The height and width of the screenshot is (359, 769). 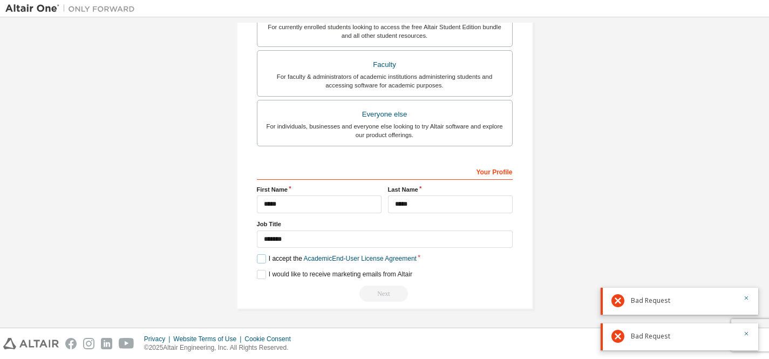 What do you see at coordinates (209, 339) in the screenshot?
I see `div: Website Terms of Use` at bounding box center [209, 339].